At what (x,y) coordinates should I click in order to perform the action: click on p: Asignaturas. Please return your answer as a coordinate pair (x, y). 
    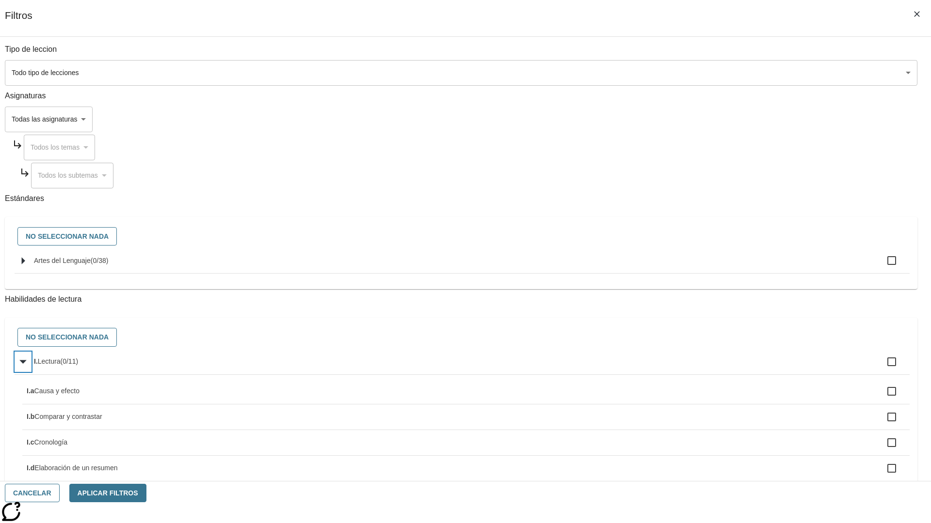
    Looking at the image, I should click on (461, 96).